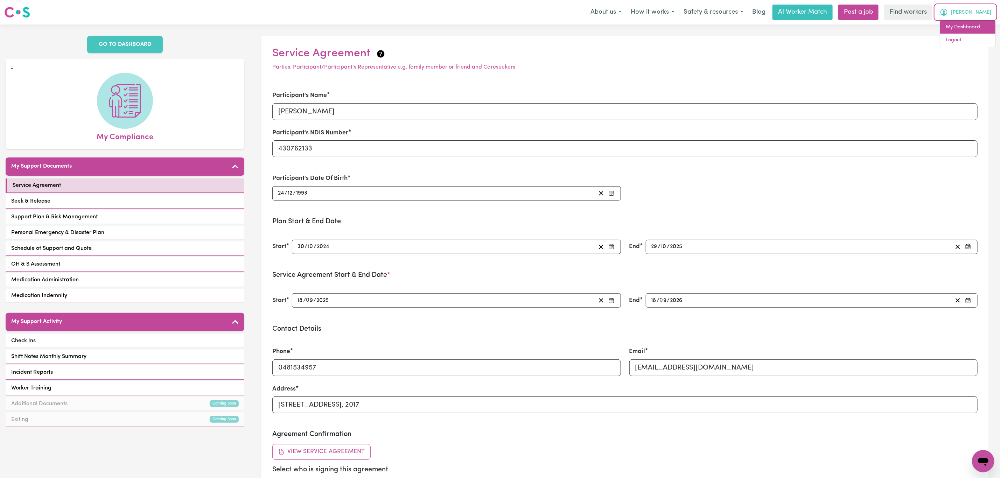 The image size is (1000, 478). What do you see at coordinates (967, 40) in the screenshot?
I see `a: Logout` at bounding box center [967, 40].